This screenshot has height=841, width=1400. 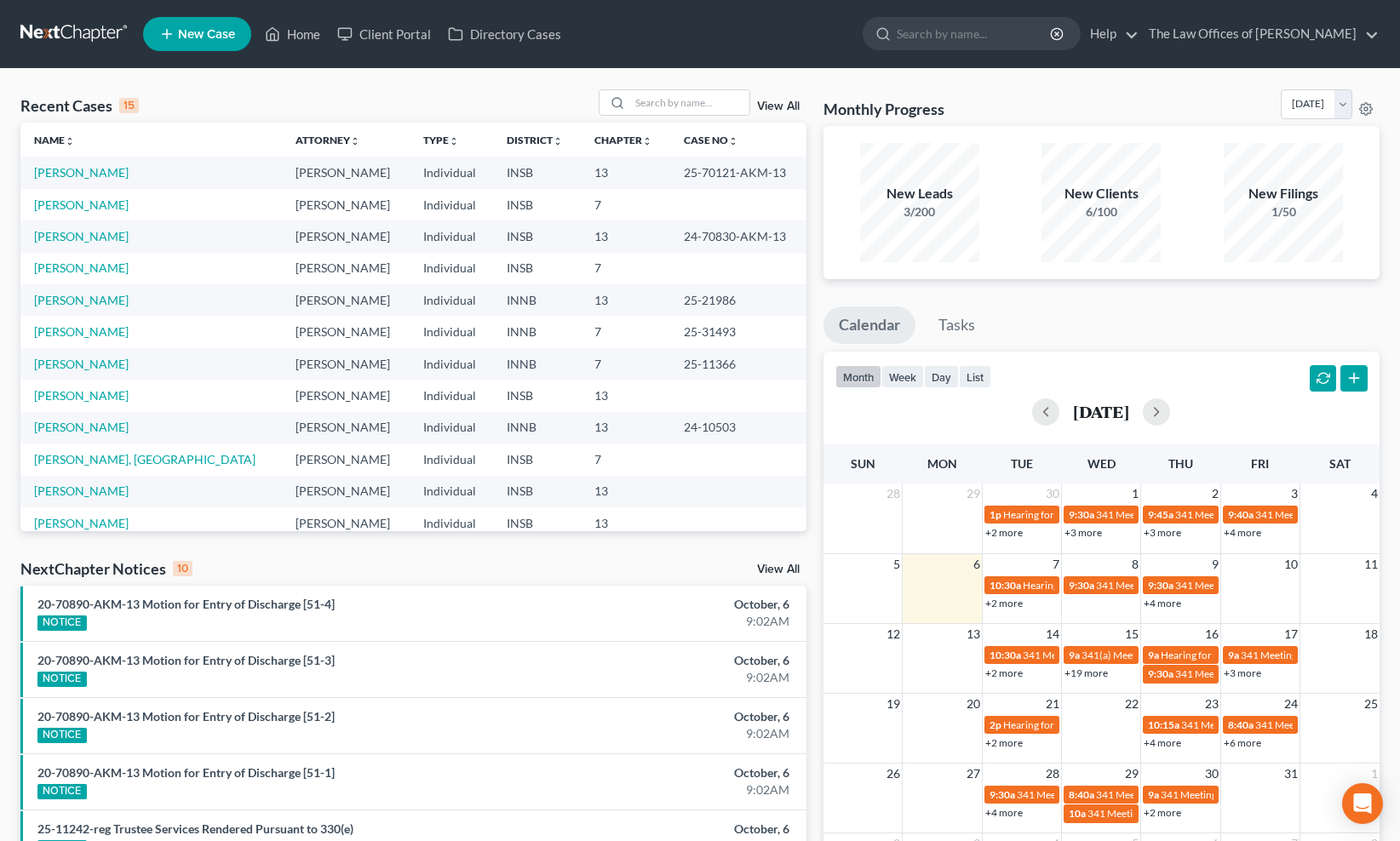 What do you see at coordinates (976, 377) in the screenshot?
I see `button: list` at bounding box center [976, 377].